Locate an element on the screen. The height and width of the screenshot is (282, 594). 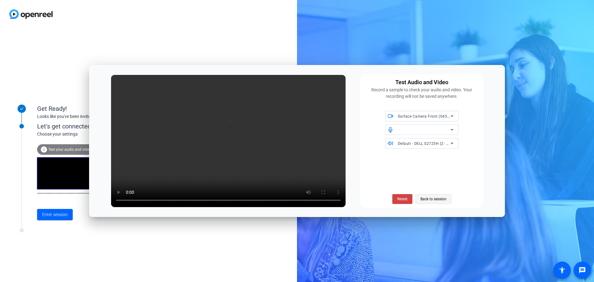
div: Looks like you've been invited to join is located at coordinates (99, 116).